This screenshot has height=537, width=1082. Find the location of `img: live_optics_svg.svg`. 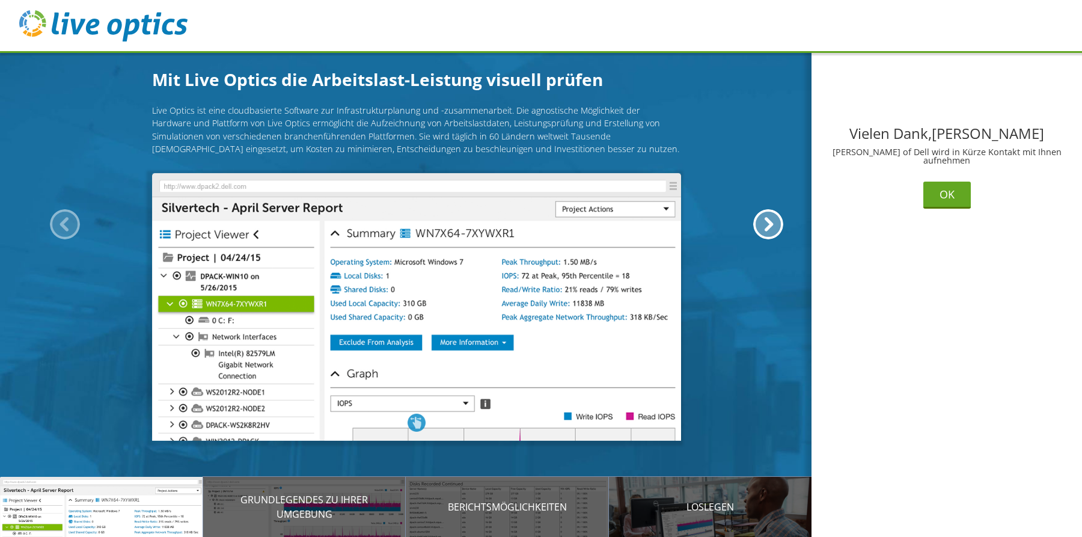

img: live_optics_svg.svg is located at coordinates (103, 26).